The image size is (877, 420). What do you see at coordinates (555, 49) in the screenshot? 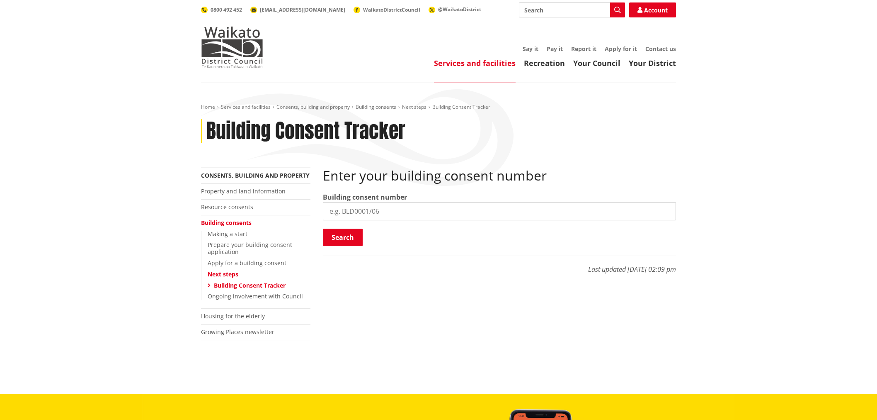
I see `a: Pay it` at bounding box center [555, 49].